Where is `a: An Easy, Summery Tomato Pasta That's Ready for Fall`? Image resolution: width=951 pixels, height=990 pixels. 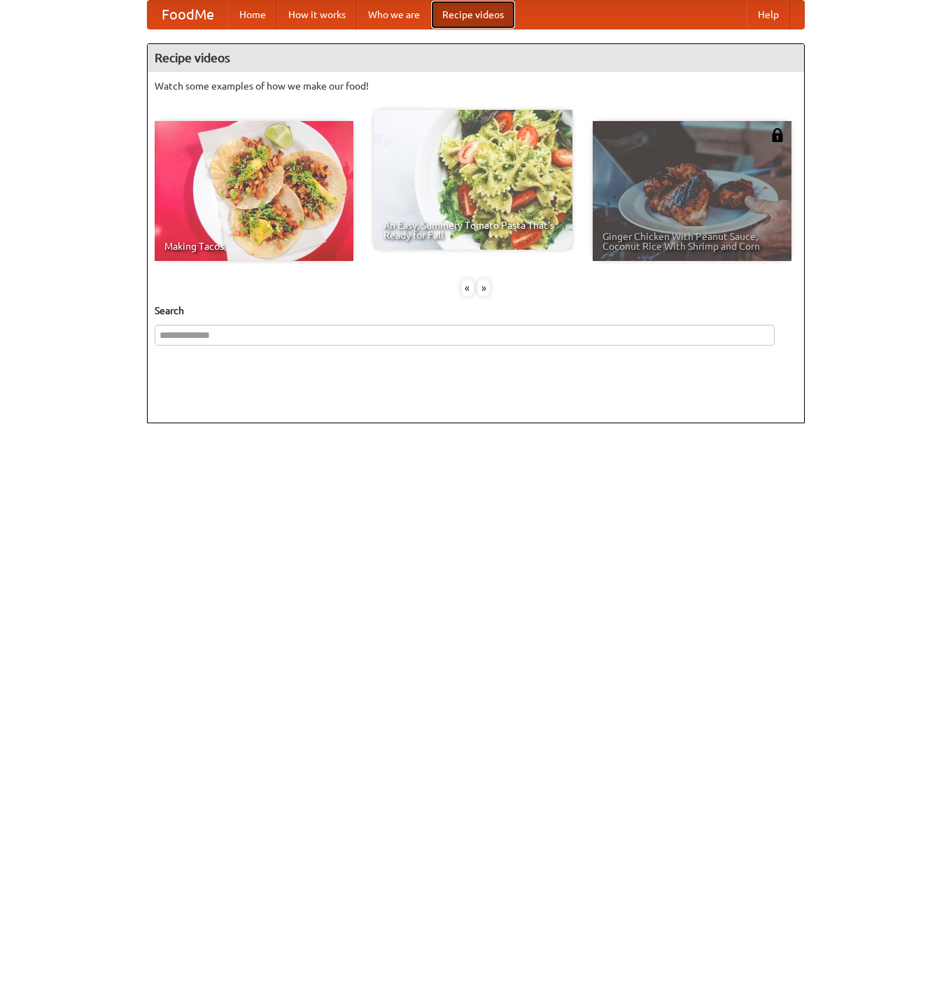 a: An Easy, Summery Tomato Pasta That's Ready for Fall is located at coordinates (473, 180).